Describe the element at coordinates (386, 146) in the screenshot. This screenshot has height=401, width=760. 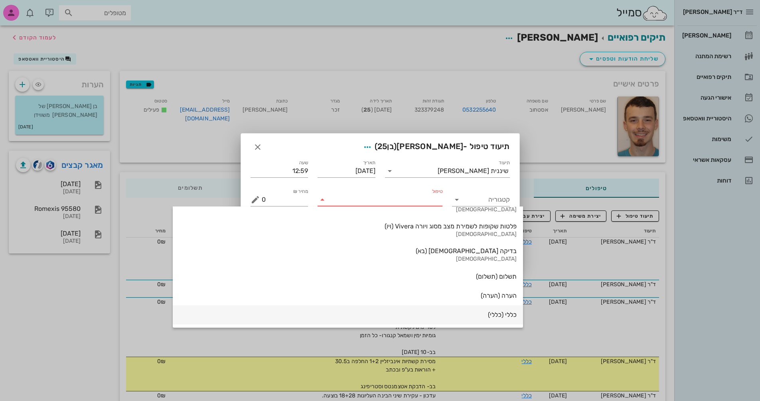
I see `span: (בן )` at that location.